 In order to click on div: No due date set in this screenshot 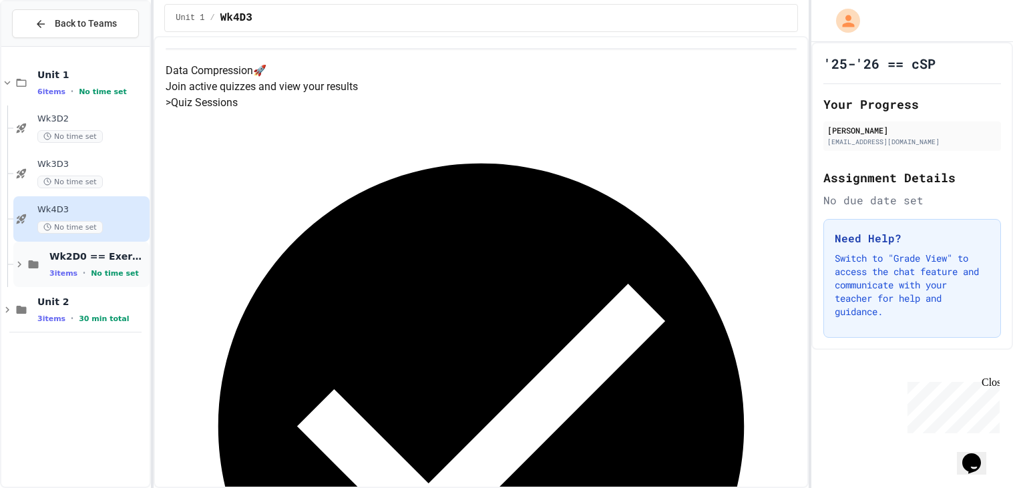, I will do `click(912, 200)`.